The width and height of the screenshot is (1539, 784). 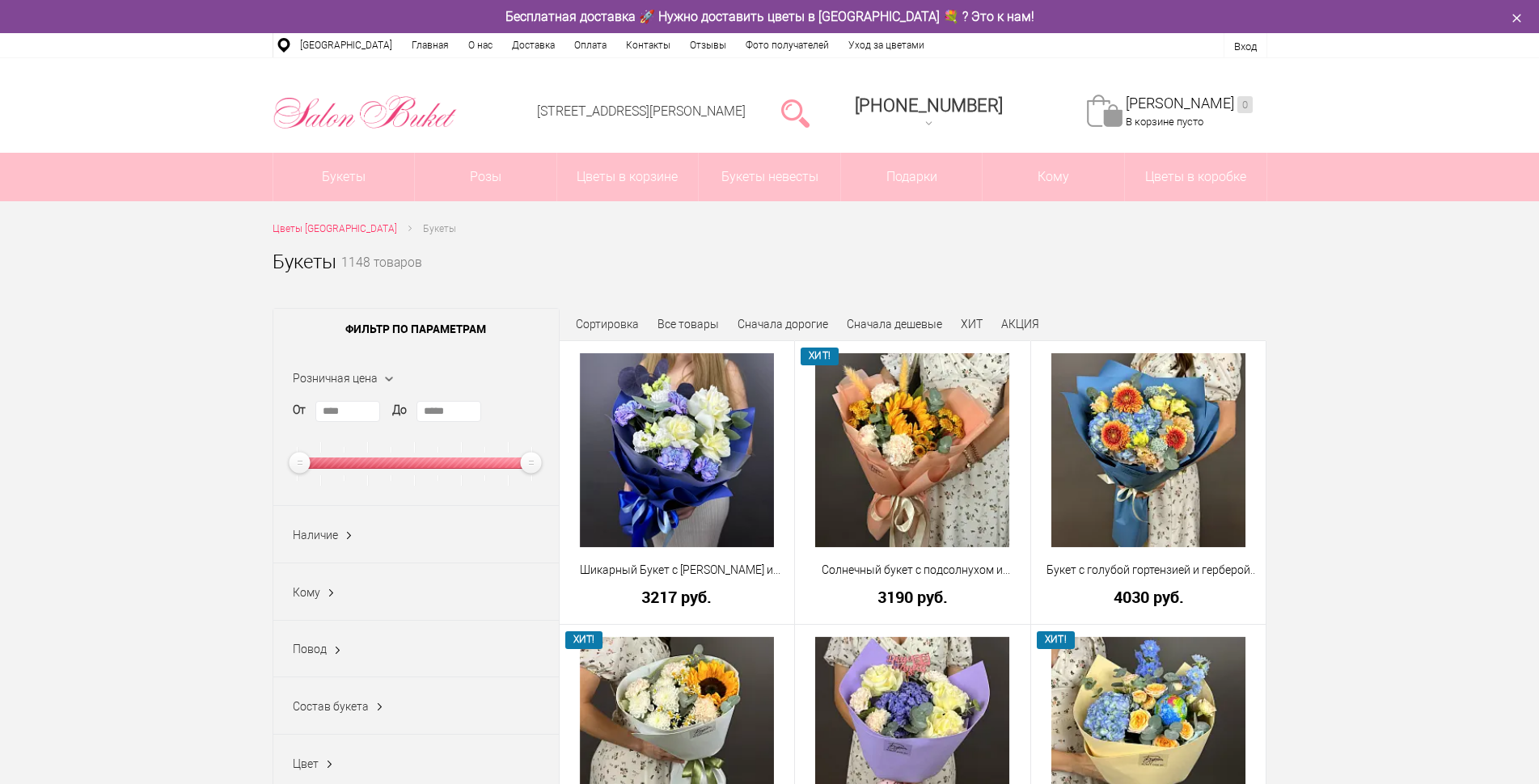 What do you see at coordinates (304, 262) in the screenshot?
I see `h1: Букеты` at bounding box center [304, 262].